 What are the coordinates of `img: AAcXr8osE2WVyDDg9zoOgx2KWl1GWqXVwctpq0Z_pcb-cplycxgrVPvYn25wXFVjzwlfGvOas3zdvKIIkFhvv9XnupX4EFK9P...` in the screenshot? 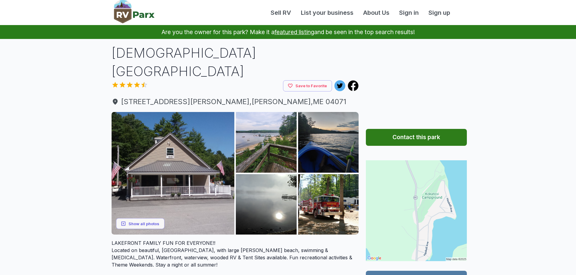 It's located at (328, 205).